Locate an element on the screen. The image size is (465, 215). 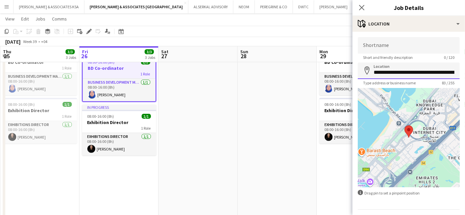
div: Drag pin to set a pinpoint position is located at coordinates (409, 193).